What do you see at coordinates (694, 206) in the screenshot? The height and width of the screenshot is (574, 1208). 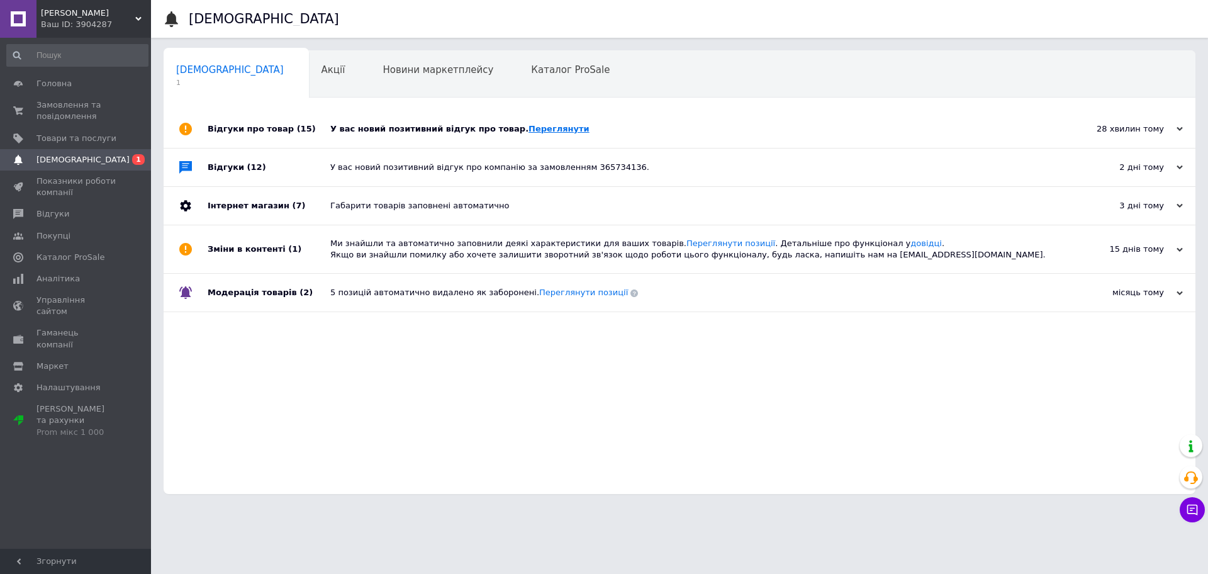 I see `div: Габарити товарів заповнені автоматично` at bounding box center [694, 206].